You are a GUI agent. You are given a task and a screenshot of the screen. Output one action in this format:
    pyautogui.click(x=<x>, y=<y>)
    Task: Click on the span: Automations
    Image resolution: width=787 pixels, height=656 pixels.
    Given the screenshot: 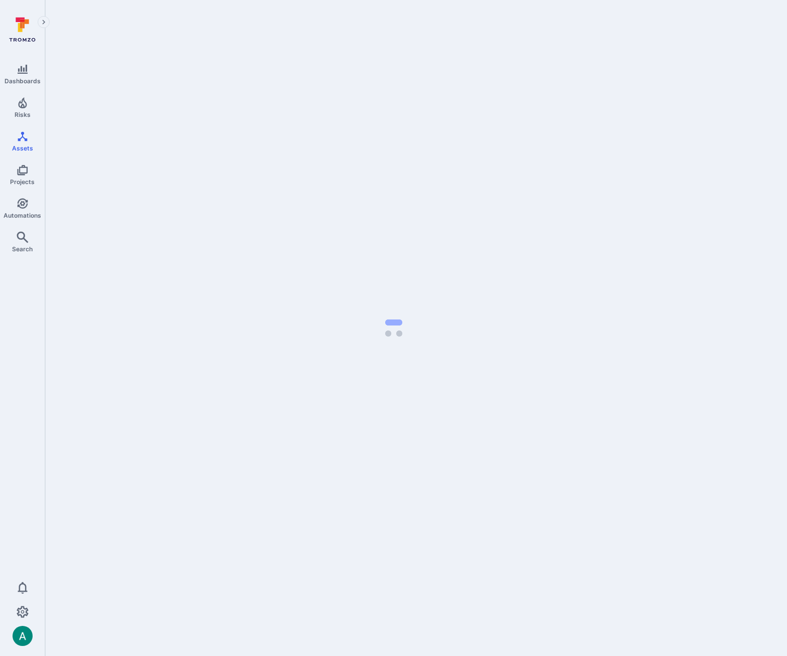 What is the action you would take?
    pyautogui.click(x=22, y=215)
    